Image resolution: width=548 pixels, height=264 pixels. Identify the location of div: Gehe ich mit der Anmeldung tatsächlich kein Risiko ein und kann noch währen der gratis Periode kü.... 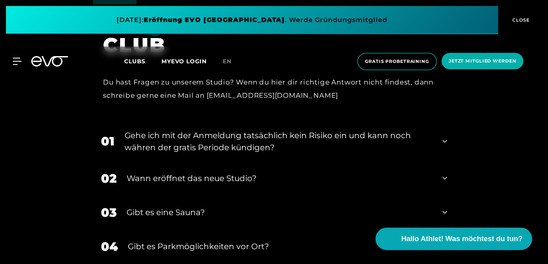
(278, 141).